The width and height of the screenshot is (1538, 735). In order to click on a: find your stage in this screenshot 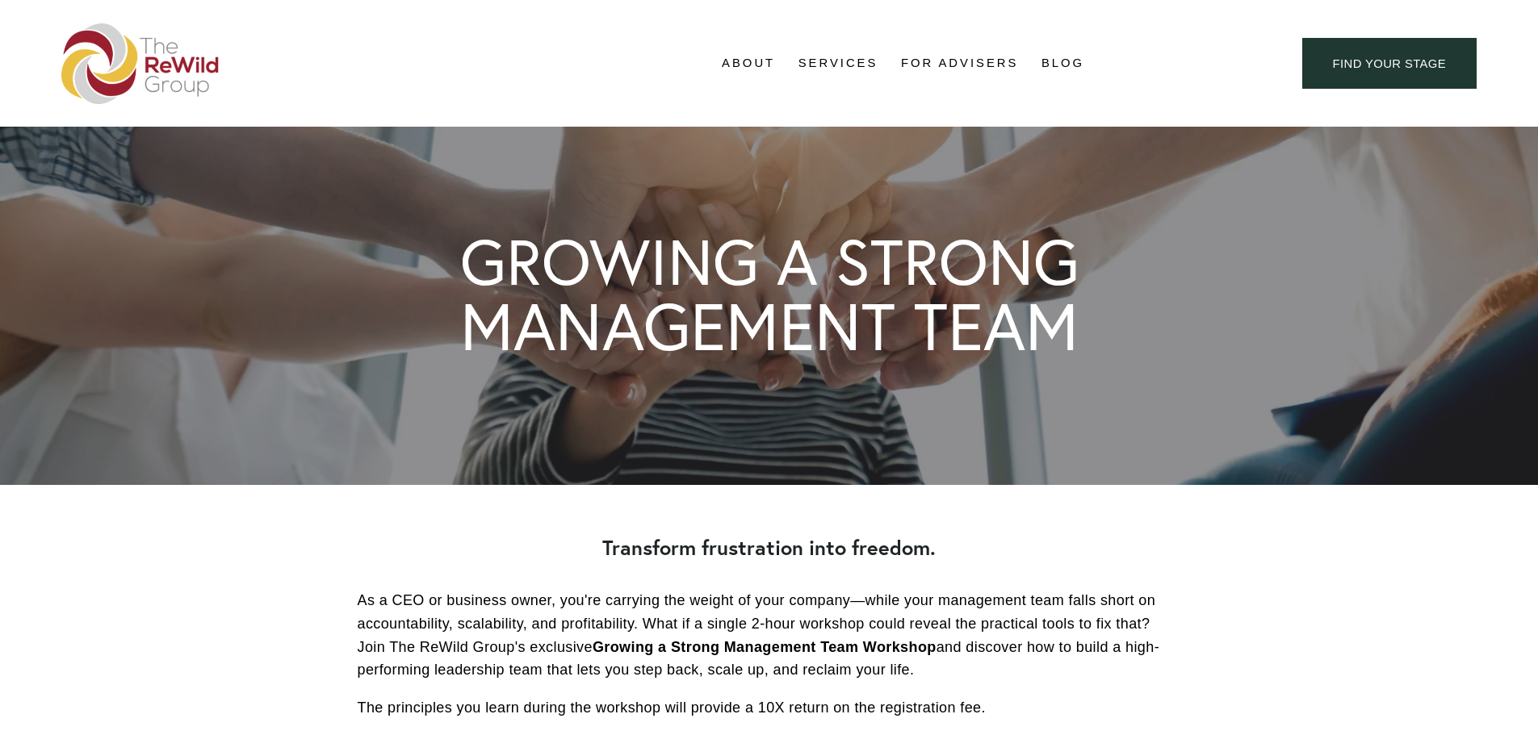, I will do `click(1389, 63)`.